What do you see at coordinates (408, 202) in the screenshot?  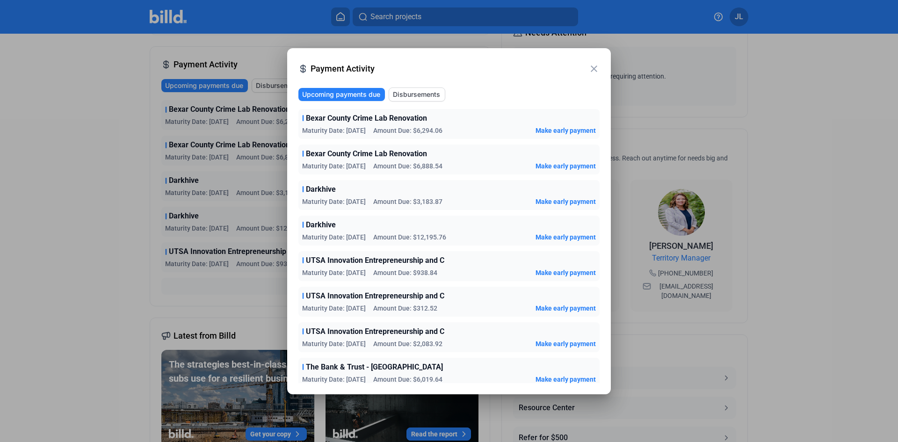 I see `span: Amount Due: $3,183.87` at bounding box center [408, 202].